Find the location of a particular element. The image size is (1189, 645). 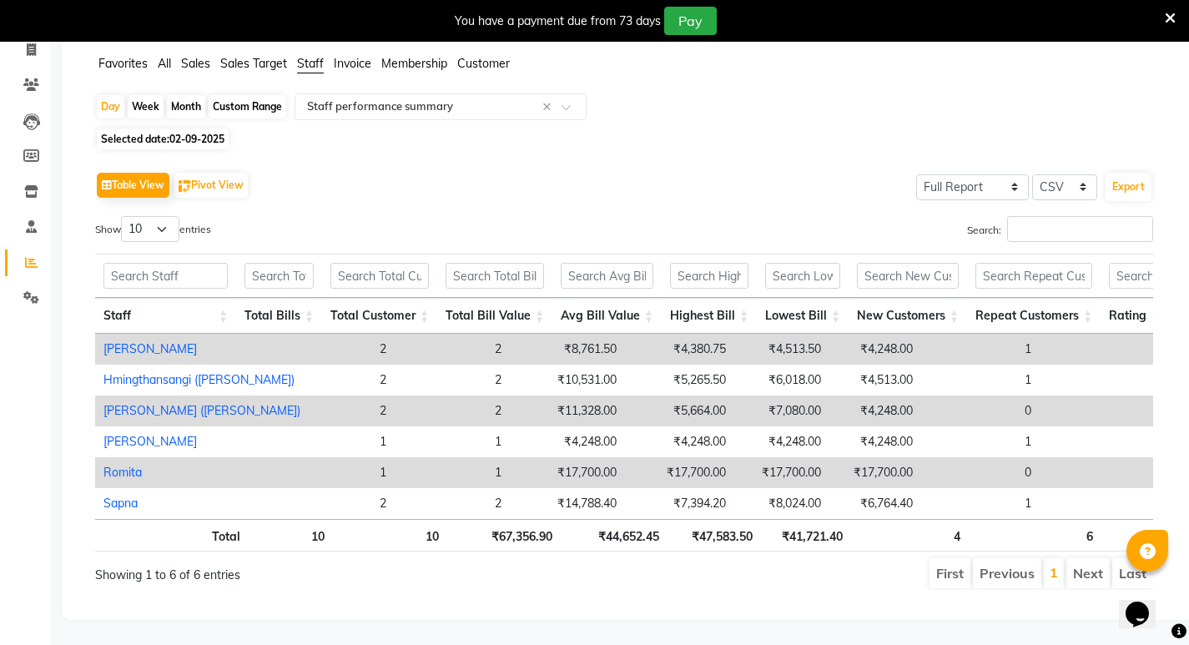

th: Highest Bill: activate to sort column ascending is located at coordinates (709, 315).